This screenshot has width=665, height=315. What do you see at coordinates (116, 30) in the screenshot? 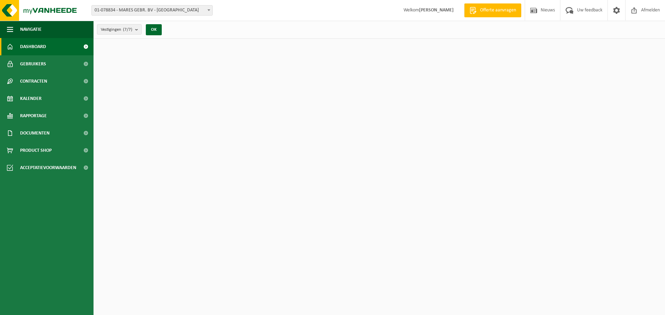
I see `span: Vestigingen` at bounding box center [116, 30].